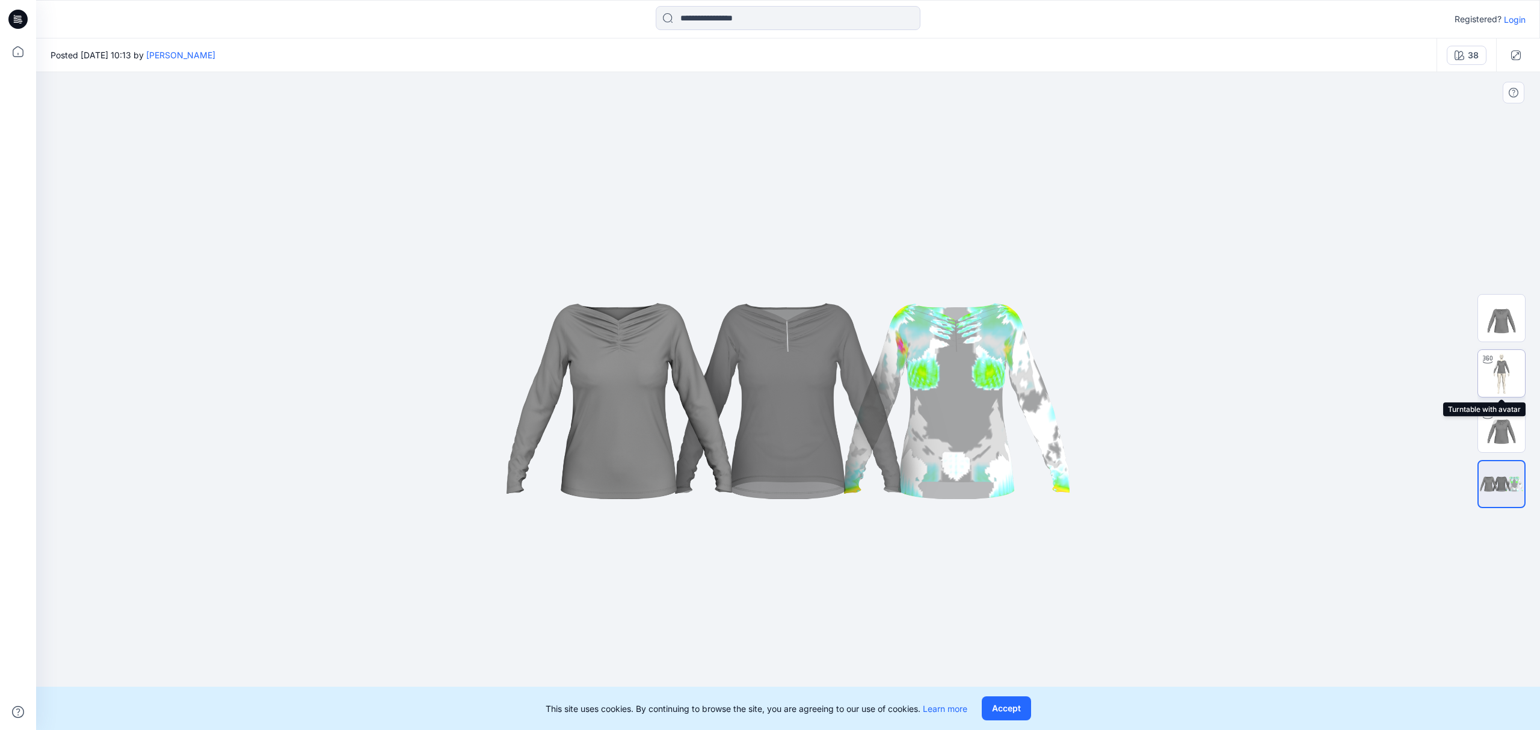  Describe the element at coordinates (945, 708) in the screenshot. I see `a: Learn more` at that location.